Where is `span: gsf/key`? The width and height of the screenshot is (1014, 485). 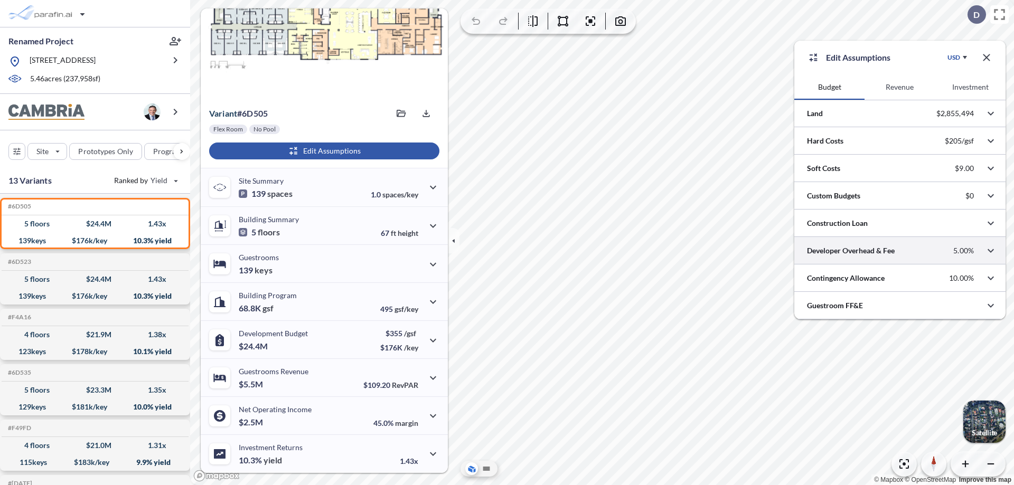
span: gsf/key is located at coordinates (406, 309).